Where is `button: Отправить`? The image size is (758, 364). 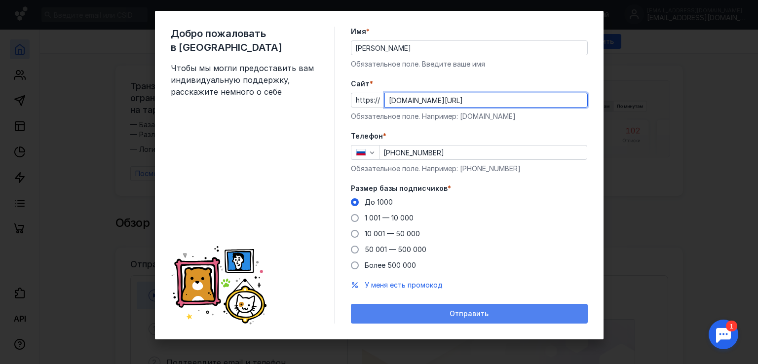
button: Отправить is located at coordinates (469, 314).